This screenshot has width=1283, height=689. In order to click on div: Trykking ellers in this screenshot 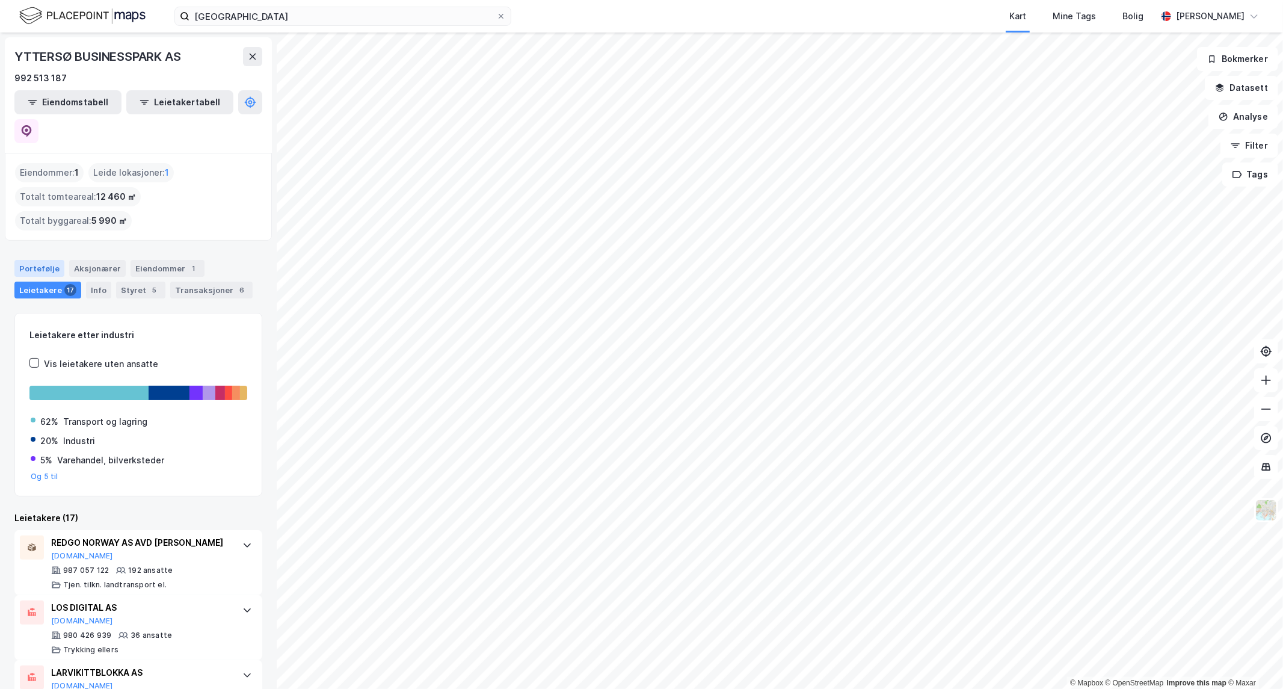, I will do `click(91, 650)`.